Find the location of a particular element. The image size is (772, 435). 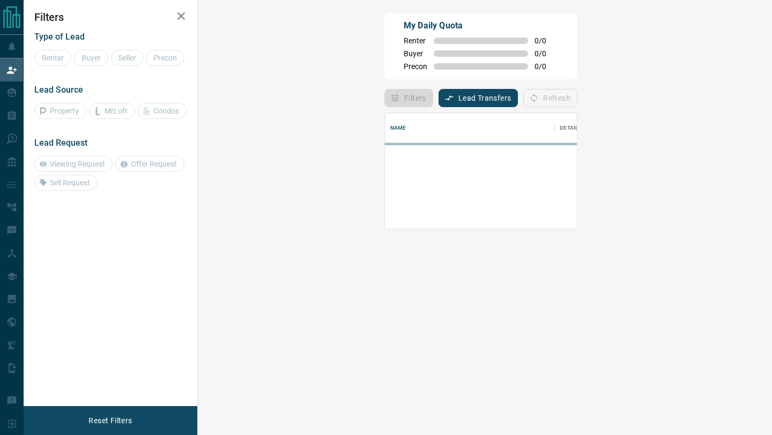

button: Reset Filters is located at coordinates (110, 421).